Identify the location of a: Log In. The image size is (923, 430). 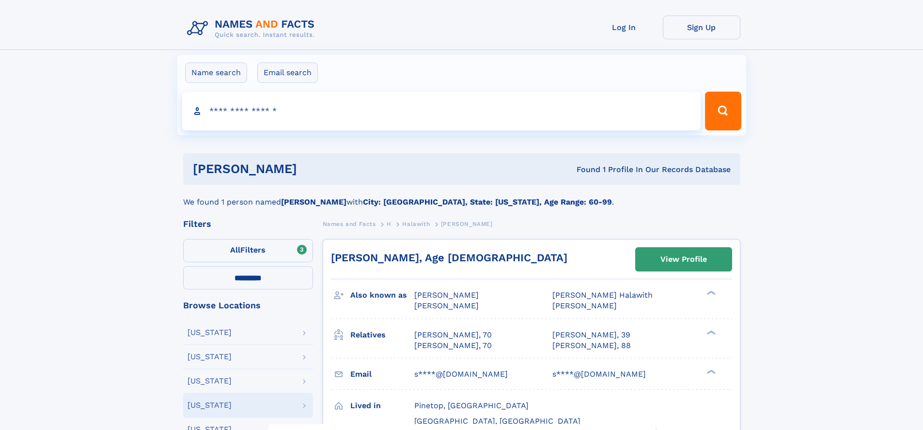
(624, 27).